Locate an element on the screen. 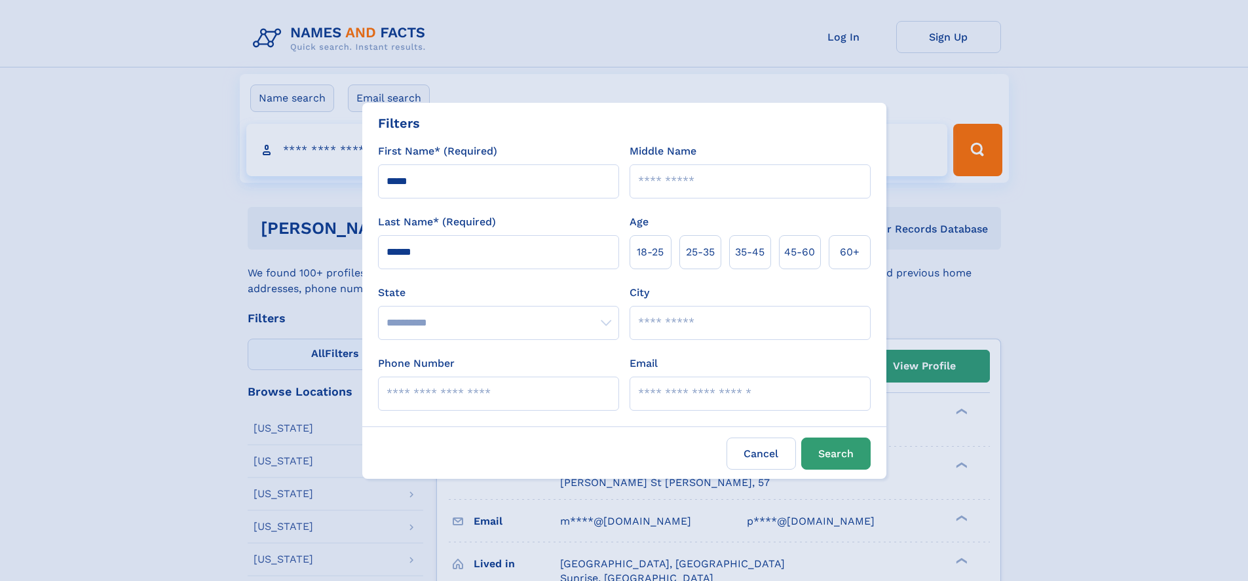 This screenshot has height=581, width=1248. label: City is located at coordinates (639, 293).